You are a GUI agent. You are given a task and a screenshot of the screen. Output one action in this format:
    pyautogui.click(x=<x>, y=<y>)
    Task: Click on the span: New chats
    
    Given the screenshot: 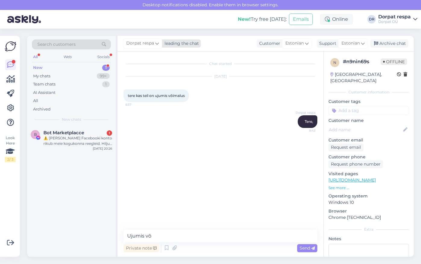 What is the action you would take?
    pyautogui.click(x=71, y=120)
    